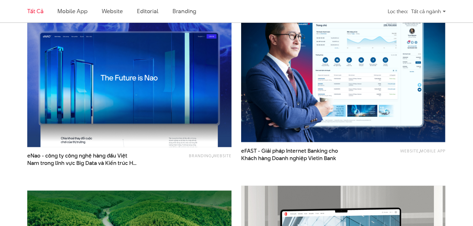  Describe the element at coordinates (35, 11) in the screenshot. I see `a: Tất cả` at that location.